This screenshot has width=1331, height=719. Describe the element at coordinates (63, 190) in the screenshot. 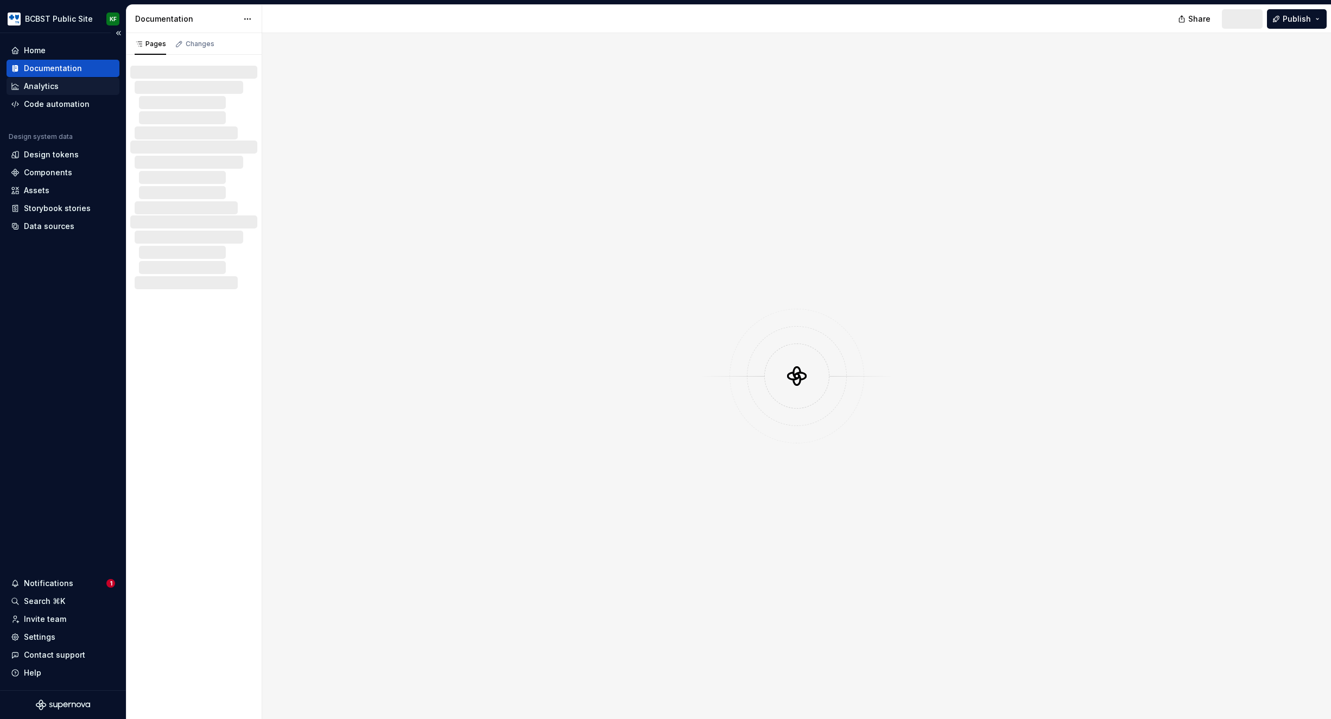

I see `a: Assets` at that location.